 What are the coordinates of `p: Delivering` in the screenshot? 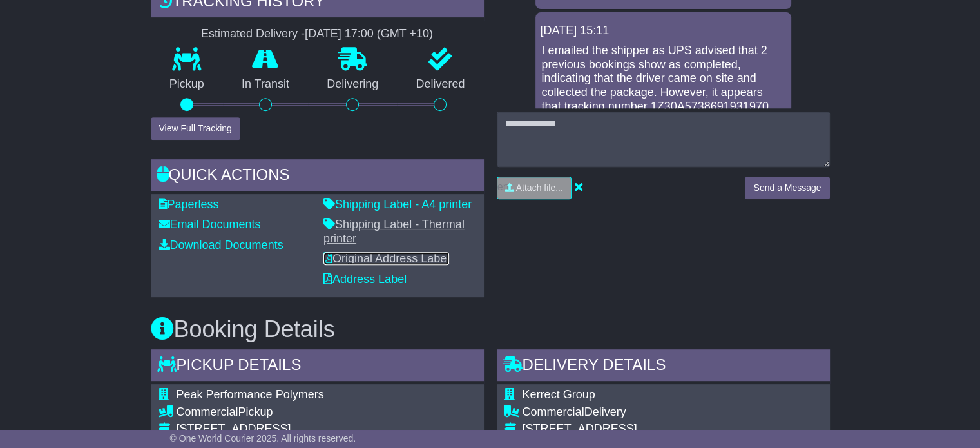 It's located at (352, 84).